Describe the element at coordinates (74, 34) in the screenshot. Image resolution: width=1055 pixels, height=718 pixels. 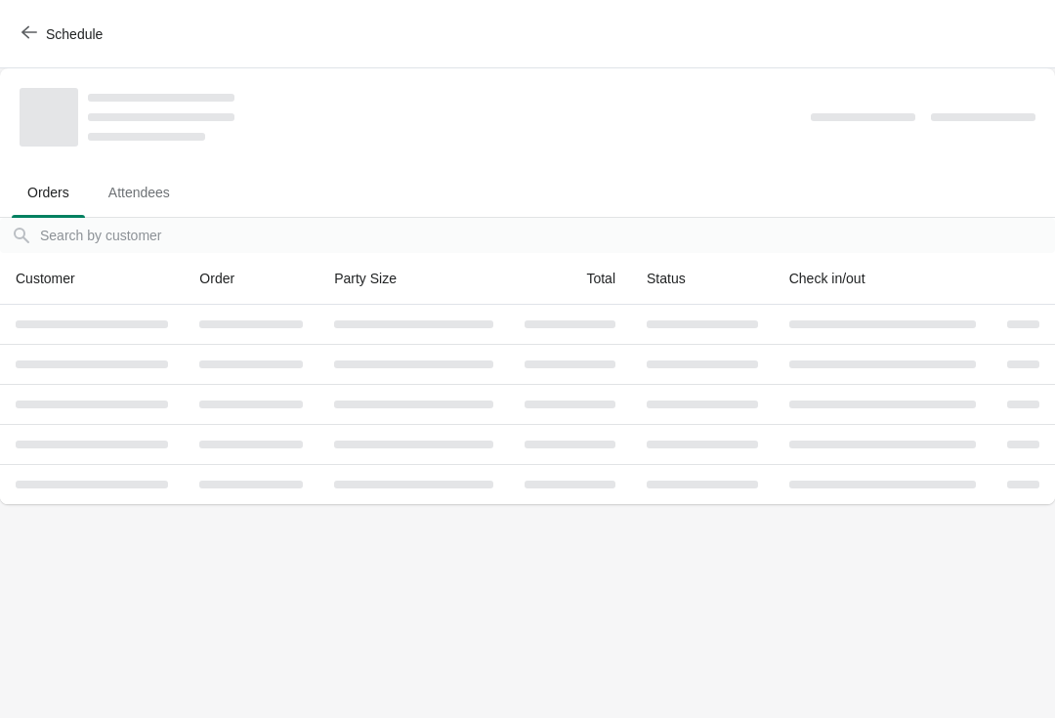
I see `span: Schedule` at that location.